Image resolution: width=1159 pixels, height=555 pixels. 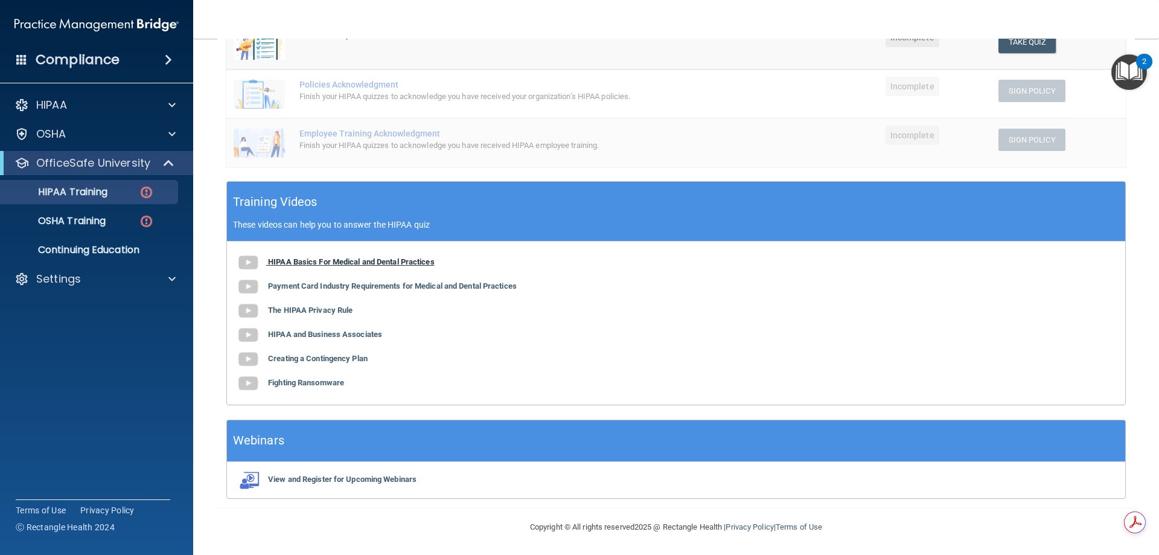 I want to click on b: Creating a Contingency Plan, so click(x=318, y=358).